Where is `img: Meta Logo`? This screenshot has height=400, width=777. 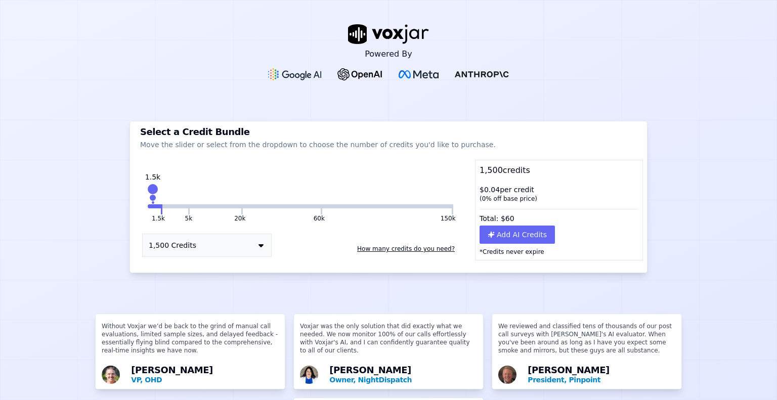
img: Meta Logo is located at coordinates (418, 74).